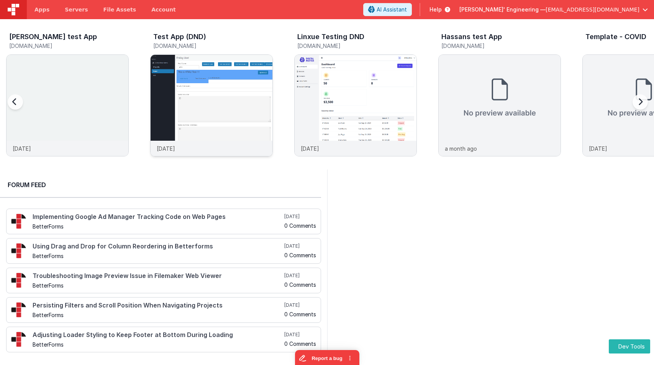  I want to click on h3: Linxue Testing DND, so click(331, 37).